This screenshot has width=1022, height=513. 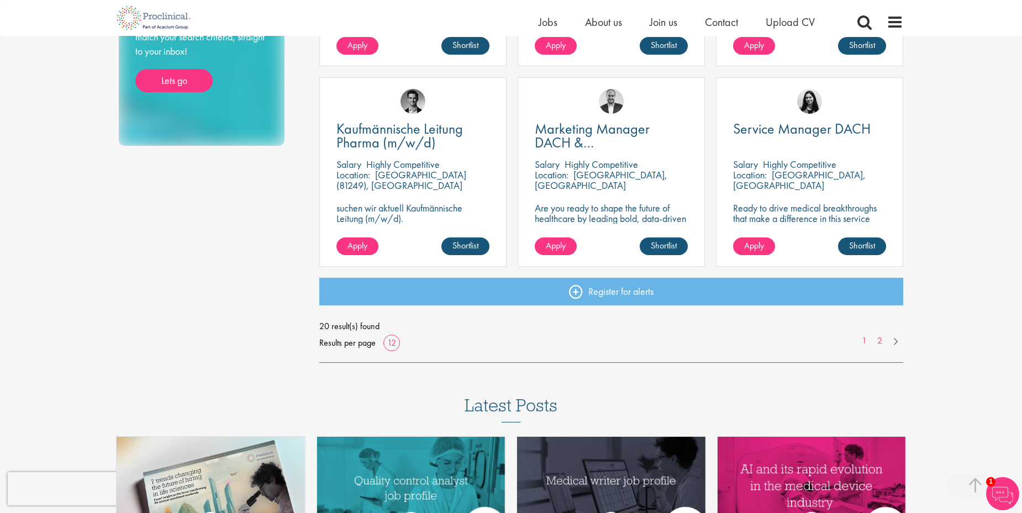 What do you see at coordinates (612, 292) in the screenshot?
I see `a: Register for alerts` at bounding box center [612, 292].